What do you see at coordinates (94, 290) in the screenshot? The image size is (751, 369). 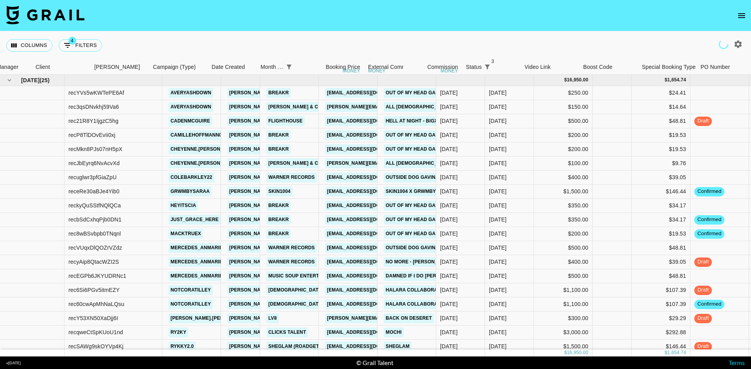 I see `div: rec6Si6PGv5itmEZY` at bounding box center [94, 290].